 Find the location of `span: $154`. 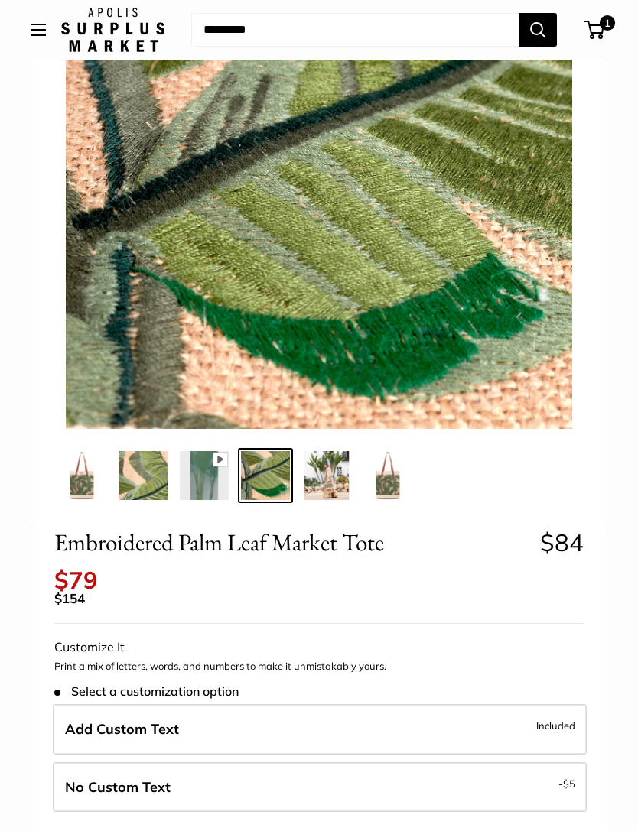

span: $154 is located at coordinates (70, 598).